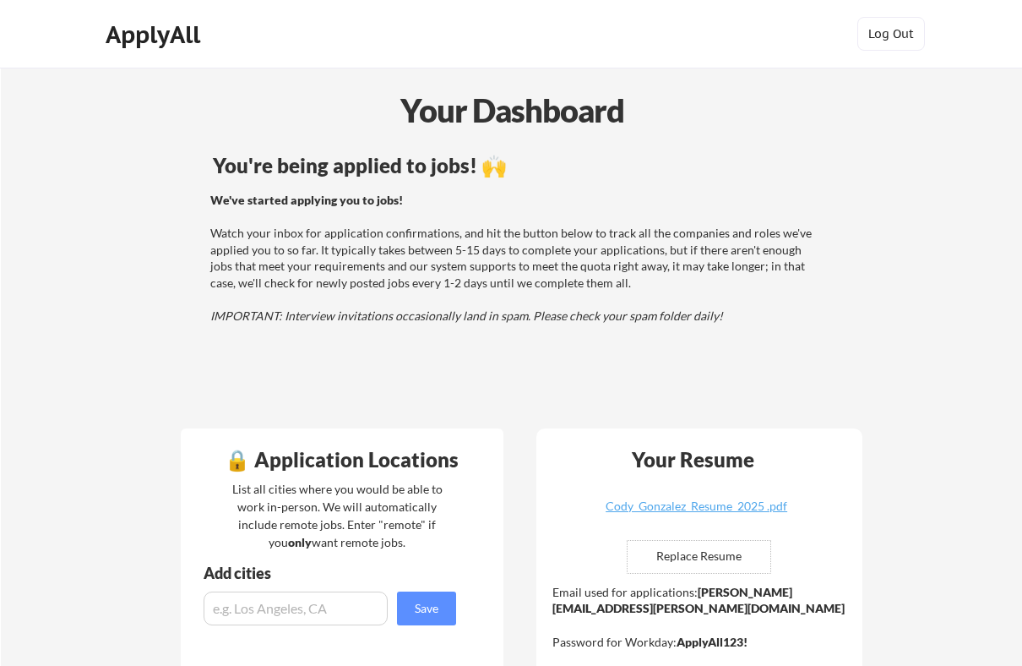 The image size is (1022, 666). What do you see at coordinates (337, 515) in the screenshot?
I see `div: List all cities where you would be able to work in-person. We will automatically include remote j...` at bounding box center [337, 515].